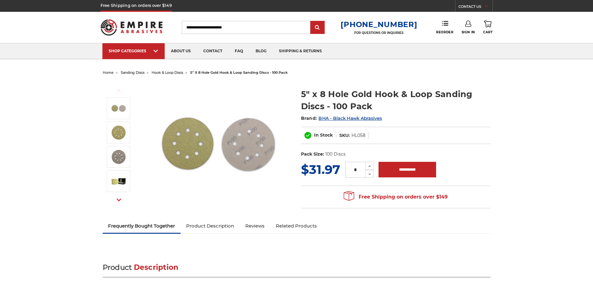 The width and height of the screenshot is (593, 286). What do you see at coordinates (119, 200) in the screenshot?
I see `button: Next` at bounding box center [119, 200].